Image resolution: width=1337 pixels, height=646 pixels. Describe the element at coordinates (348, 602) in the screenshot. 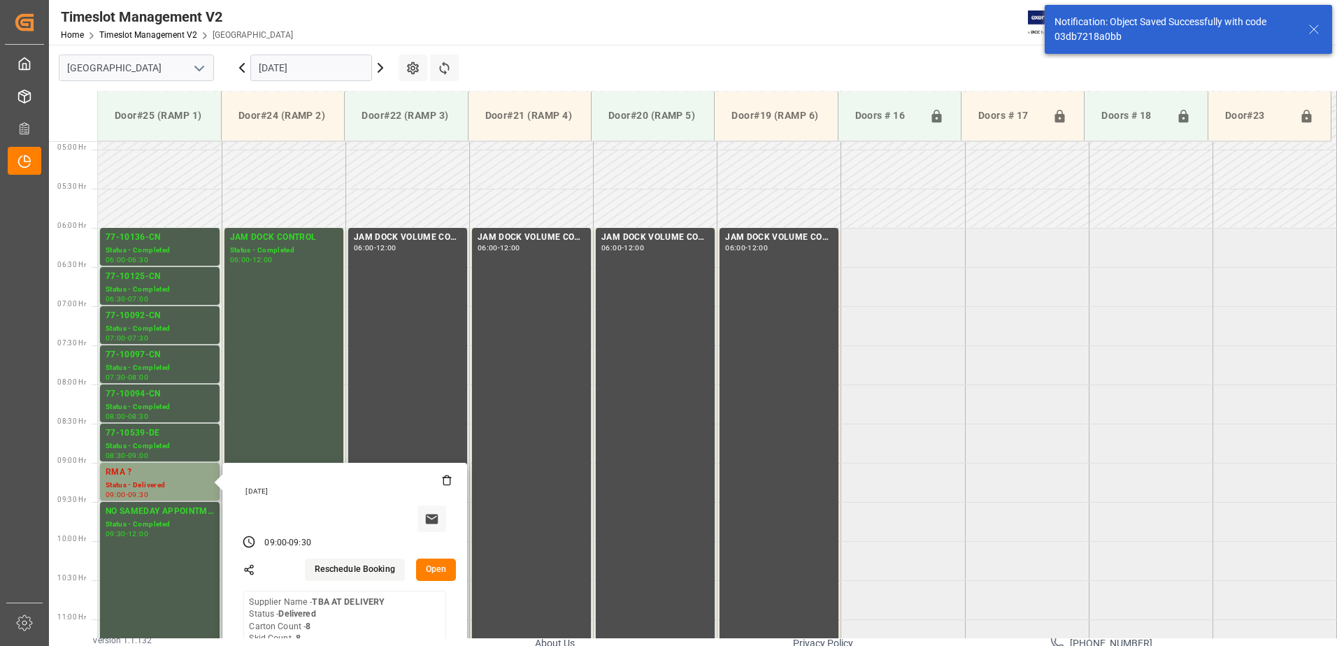

I see `b: TBA AT DELIVERY` at that location.